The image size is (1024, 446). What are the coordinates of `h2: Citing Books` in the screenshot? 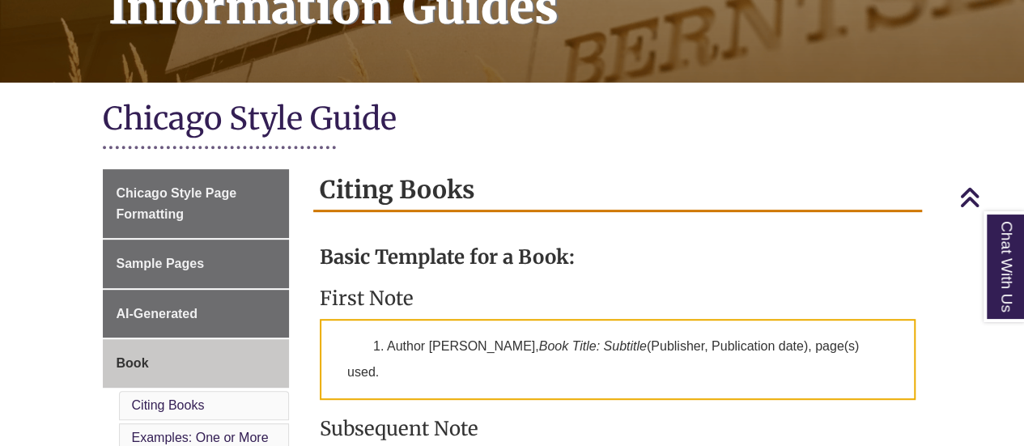 It's located at (618, 190).